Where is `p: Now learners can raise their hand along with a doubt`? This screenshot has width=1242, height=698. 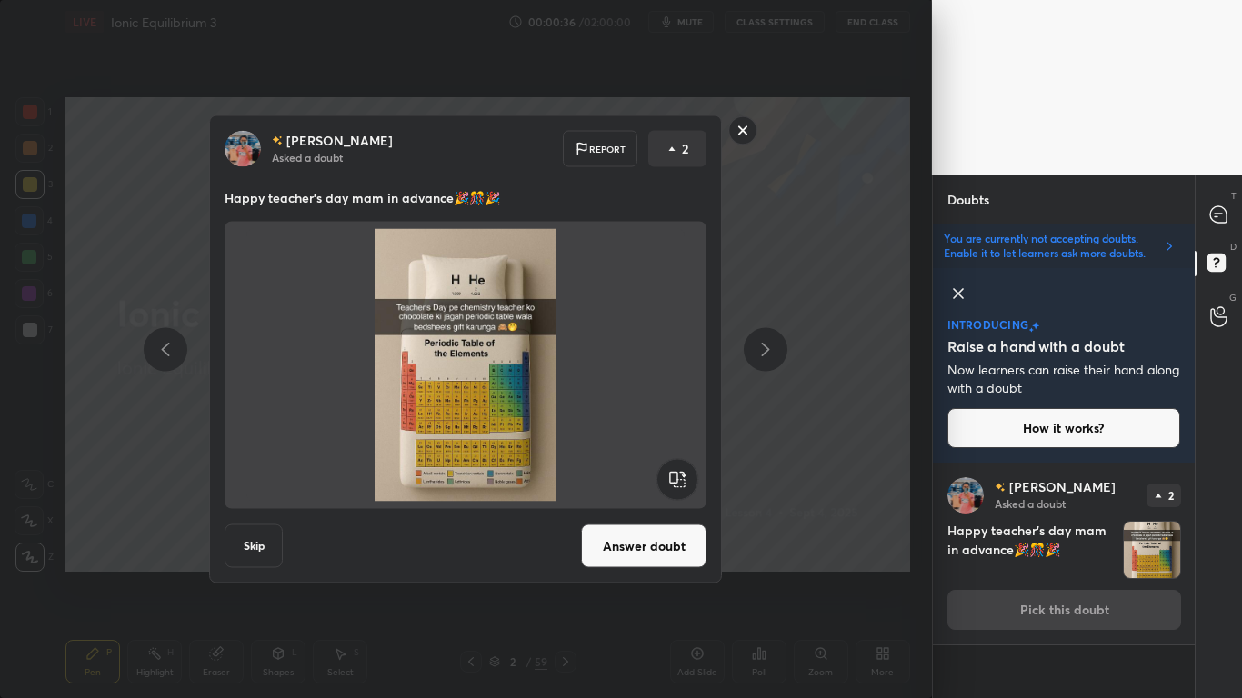
p: Now learners can raise their hand along with a doubt is located at coordinates (1064, 379).